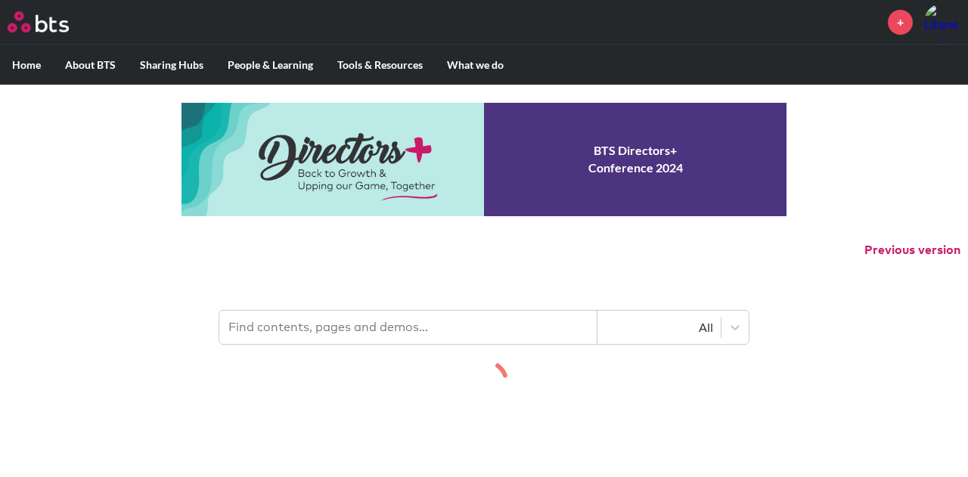  What do you see at coordinates (475, 65) in the screenshot?
I see `label: What we do` at bounding box center [475, 65].